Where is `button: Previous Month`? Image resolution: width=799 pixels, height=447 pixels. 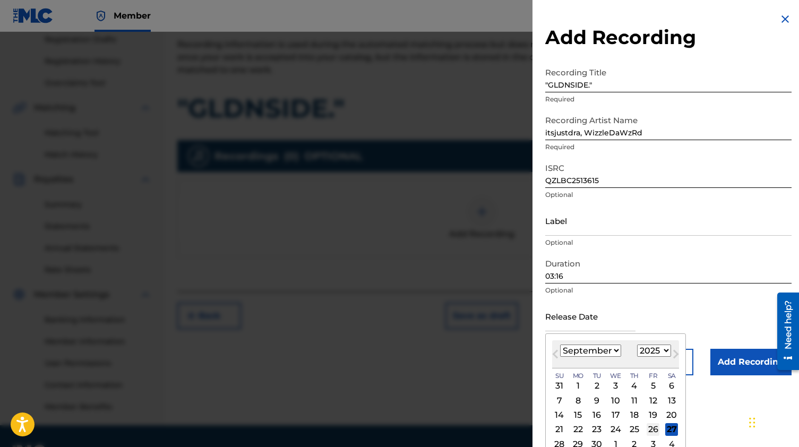
button: Previous Month is located at coordinates (555, 356).